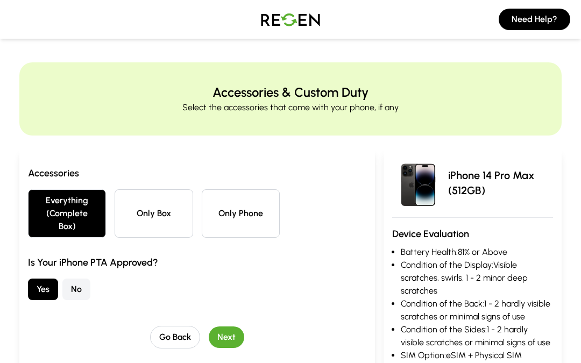 The image size is (581, 363). I want to click on button: Only Phone, so click(241, 214).